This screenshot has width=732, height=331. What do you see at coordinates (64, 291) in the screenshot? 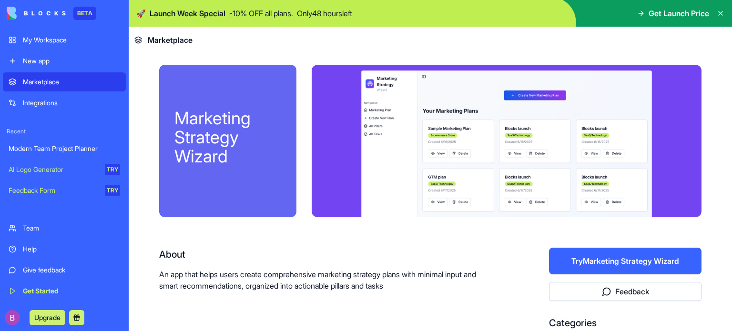
I see `a: Get Started` at bounding box center [64, 291].